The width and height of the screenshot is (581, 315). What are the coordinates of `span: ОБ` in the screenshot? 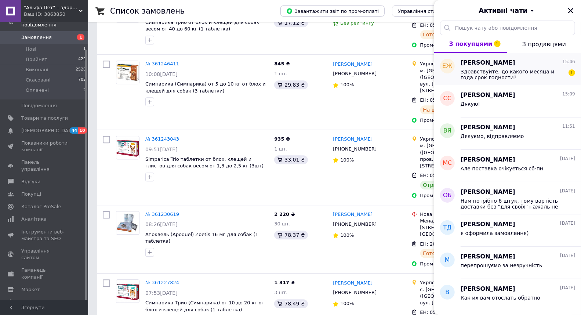 It's located at (448, 195).